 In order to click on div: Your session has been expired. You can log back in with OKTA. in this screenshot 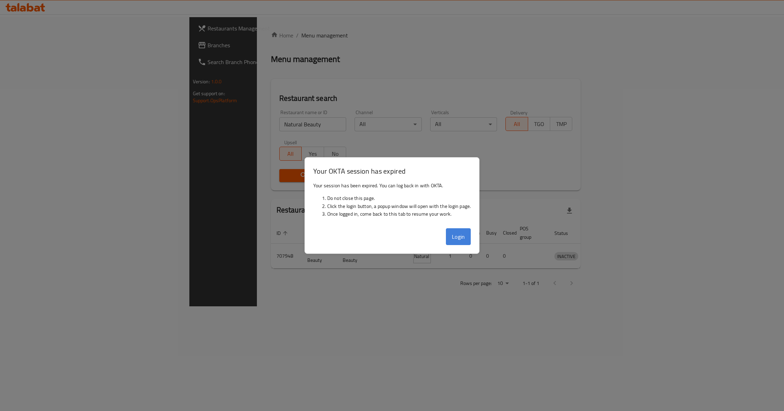, I will do `click(392, 202)`.